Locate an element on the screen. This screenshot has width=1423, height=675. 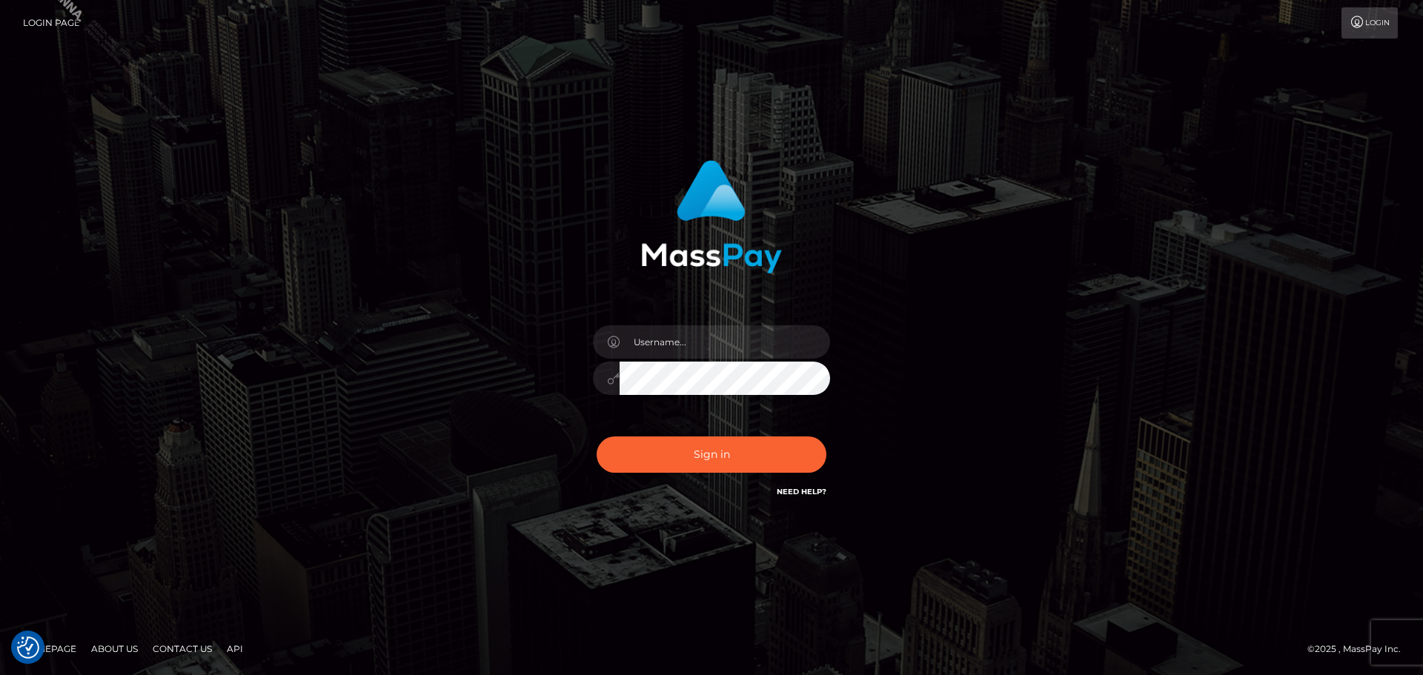
a: API is located at coordinates (235, 648).